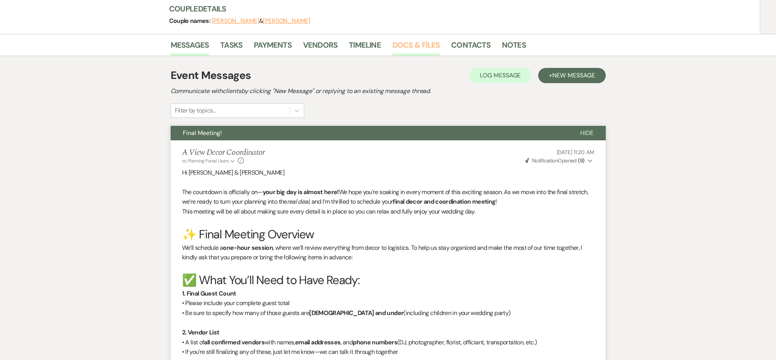 Image resolution: width=776 pixels, height=360 pixels. I want to click on p: The countdown is officially on— We hope you’re soaking in every moment of this exciting season. A..., so click(388, 197).